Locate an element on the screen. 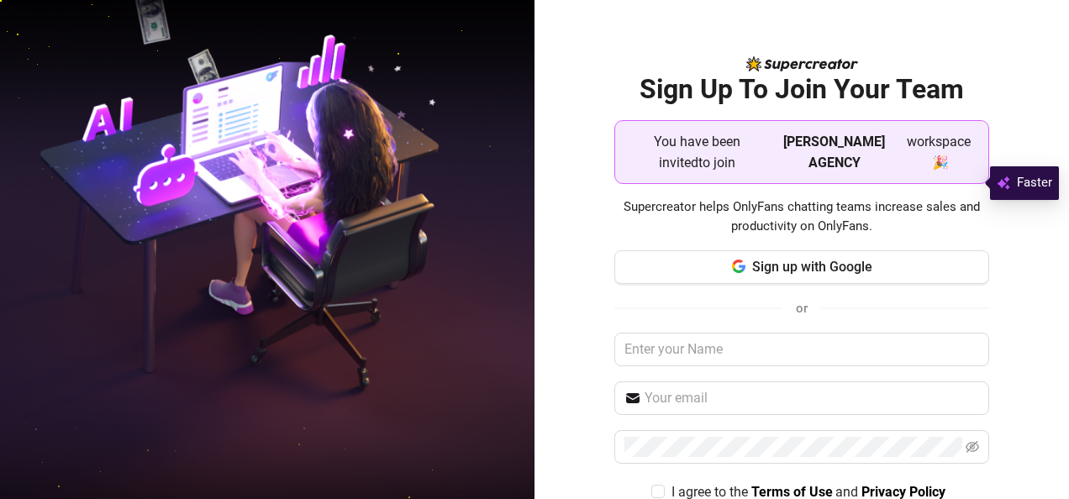 The height and width of the screenshot is (499, 1069). button: Sign up with Google is located at coordinates (802, 267).